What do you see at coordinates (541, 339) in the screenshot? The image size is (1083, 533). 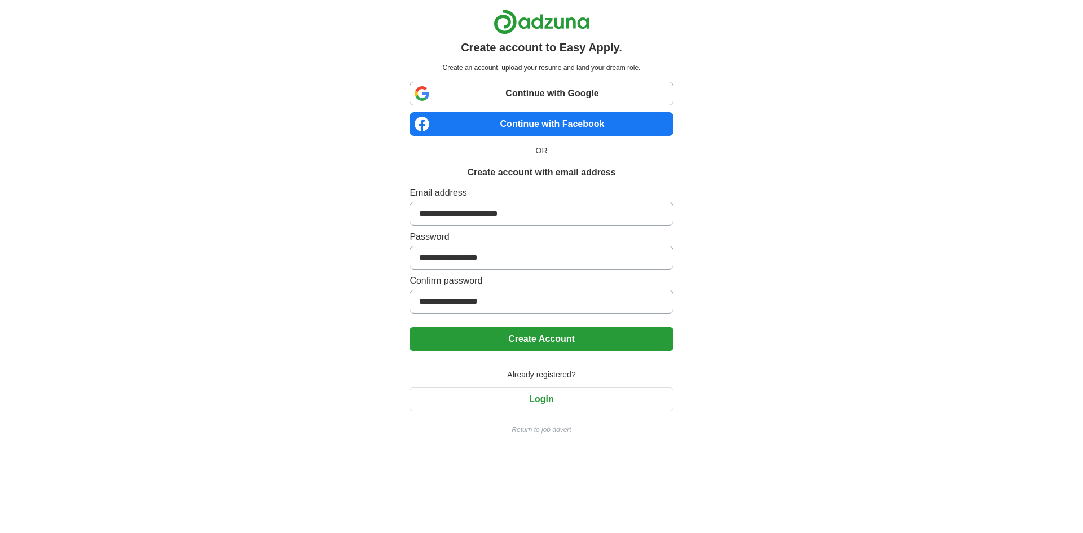 I see `button: Create Account` at bounding box center [541, 339].